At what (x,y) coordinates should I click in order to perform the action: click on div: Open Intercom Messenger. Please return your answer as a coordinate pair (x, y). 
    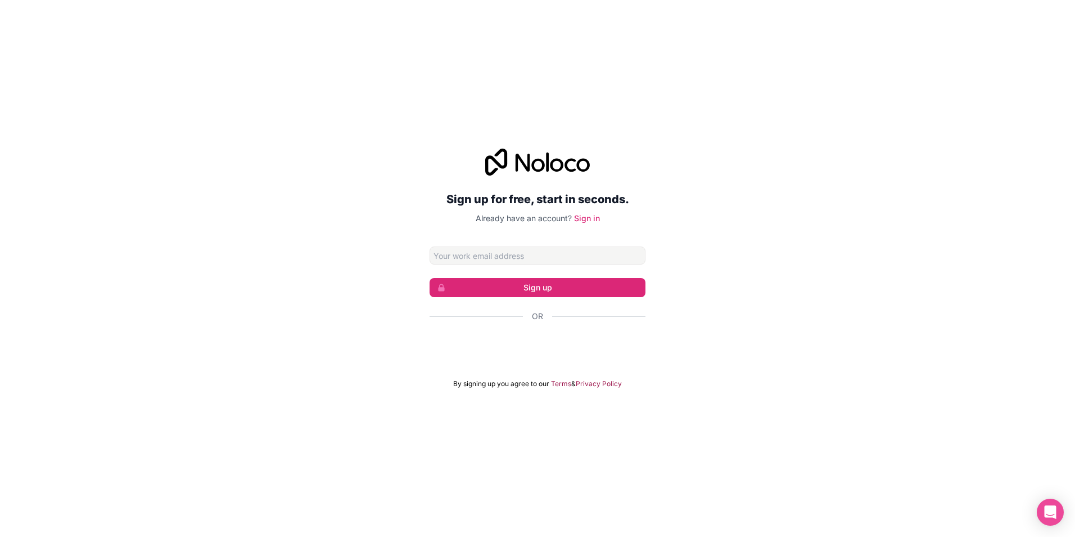
    Looking at the image, I should click on (1051, 512).